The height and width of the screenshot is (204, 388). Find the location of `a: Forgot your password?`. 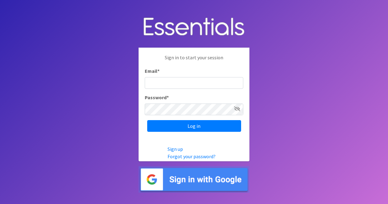

a: Forgot your password? is located at coordinates (191, 157).